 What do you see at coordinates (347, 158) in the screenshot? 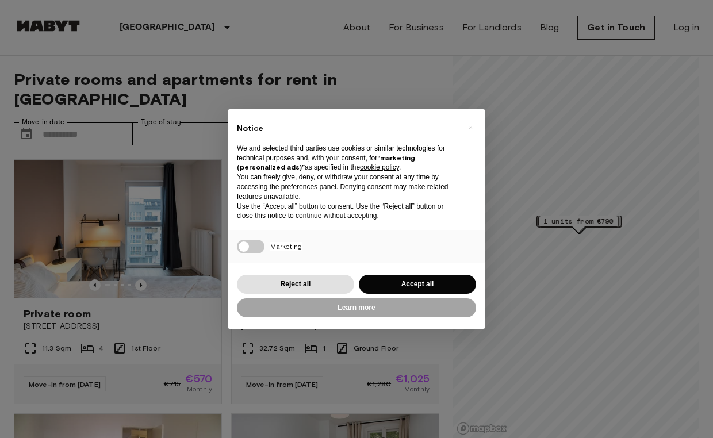
I see `p: We and selected third parties use cookies or similar technologies for technical purposes and, wit...` at bounding box center [347, 158].